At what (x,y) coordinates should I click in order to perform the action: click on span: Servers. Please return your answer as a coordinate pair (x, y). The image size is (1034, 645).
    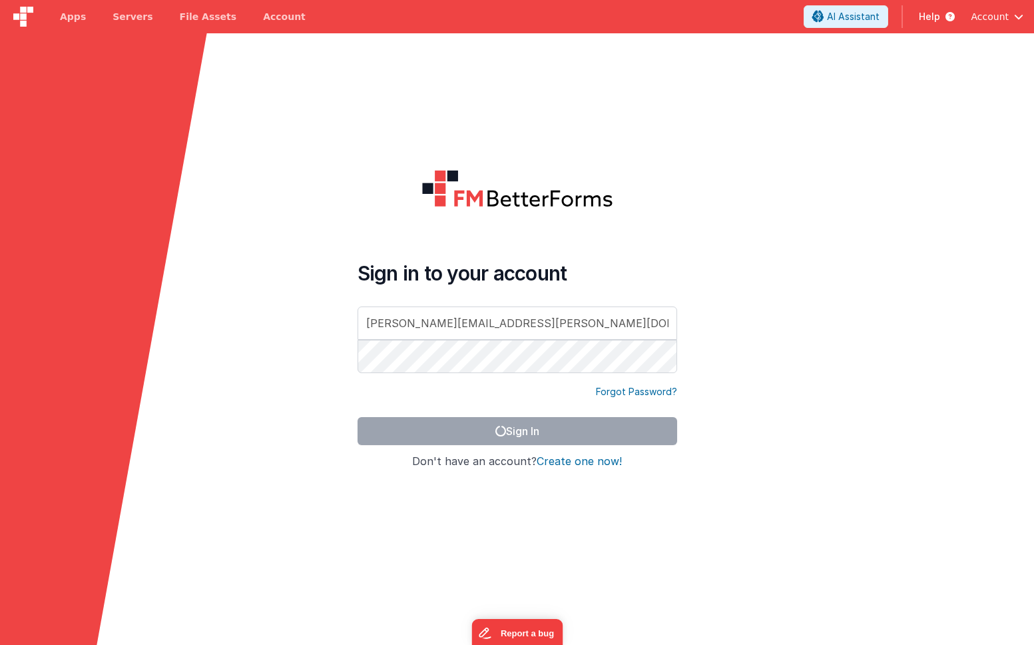
    Looking at the image, I should click on (133, 17).